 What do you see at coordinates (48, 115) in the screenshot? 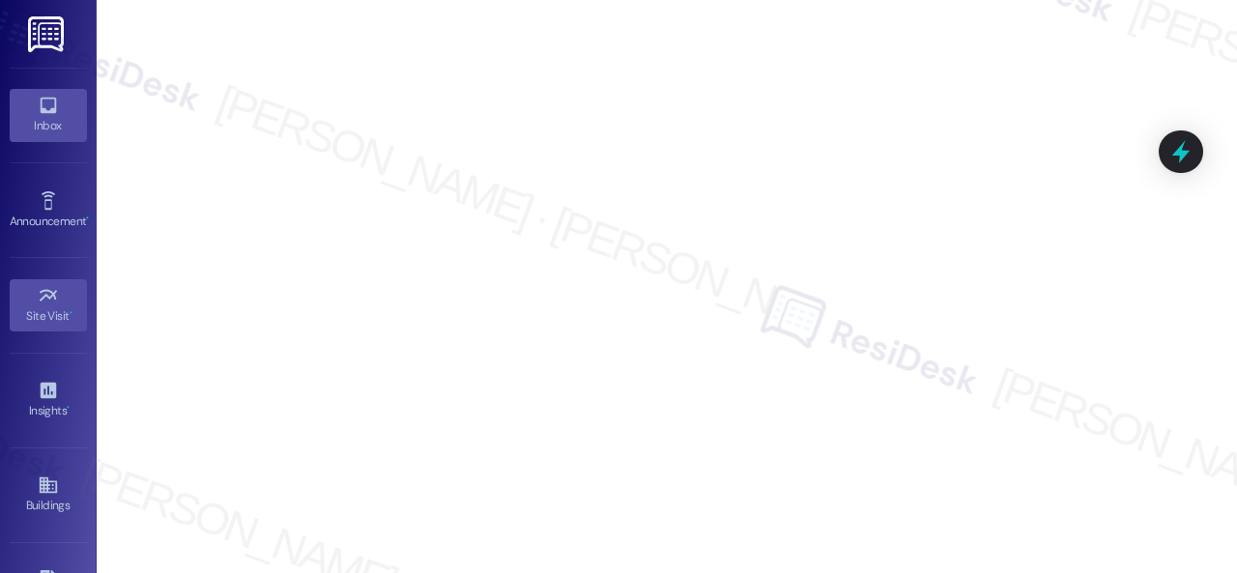
I see `a: Inbox` at bounding box center [48, 115].